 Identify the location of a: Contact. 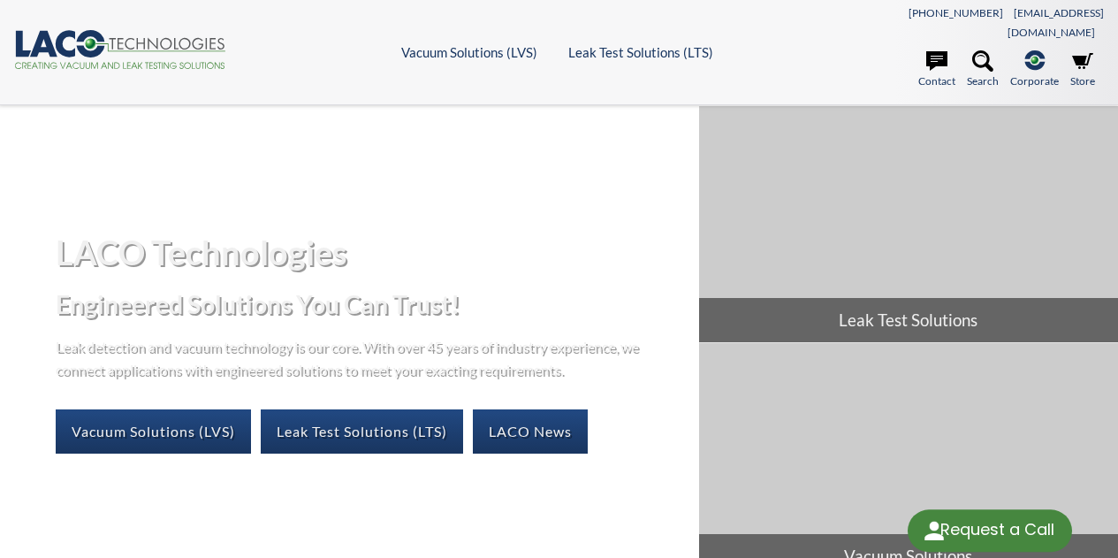
(937, 70).